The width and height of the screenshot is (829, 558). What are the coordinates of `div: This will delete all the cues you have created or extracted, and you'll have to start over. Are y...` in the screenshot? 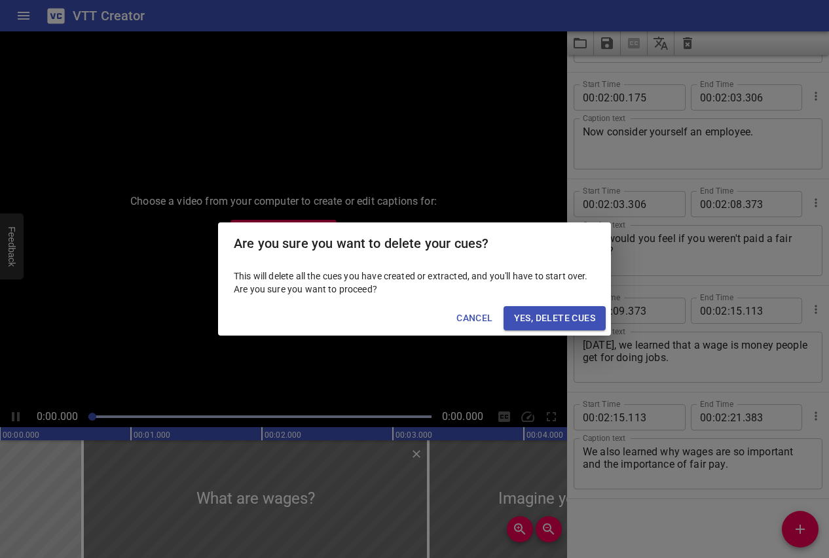 It's located at (414, 283).